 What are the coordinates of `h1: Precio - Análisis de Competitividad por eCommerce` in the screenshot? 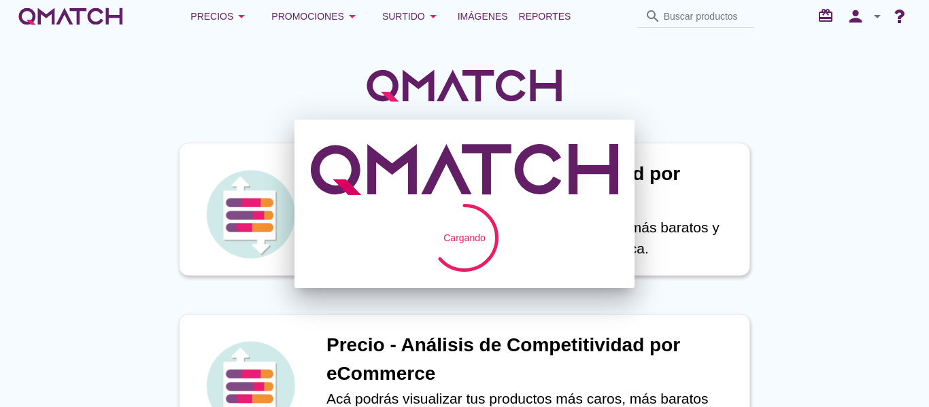 It's located at (531, 360).